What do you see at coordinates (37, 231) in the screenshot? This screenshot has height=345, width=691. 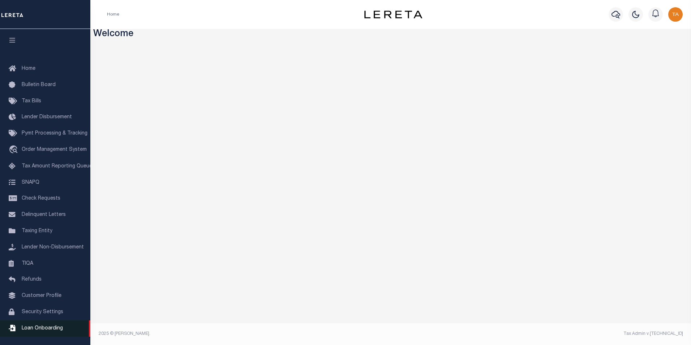 I see `span: Taxing Entity` at bounding box center [37, 231].